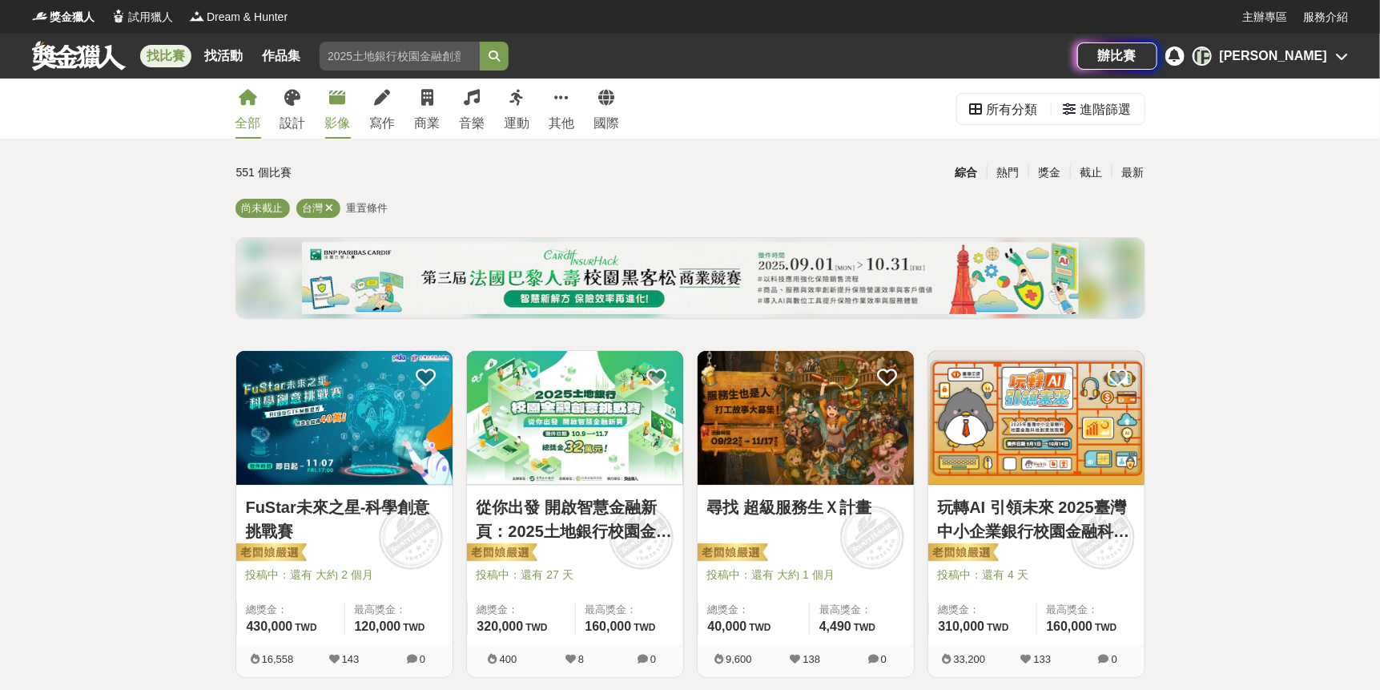 This screenshot has width=1380, height=690. What do you see at coordinates (607, 108) in the screenshot?
I see `a: 國際` at bounding box center [607, 108].